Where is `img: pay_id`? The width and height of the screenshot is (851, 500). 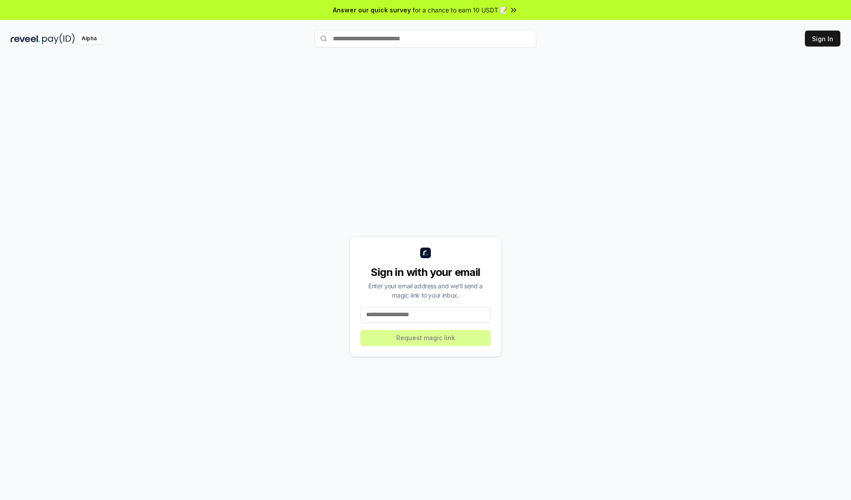
img: pay_id is located at coordinates (58, 39).